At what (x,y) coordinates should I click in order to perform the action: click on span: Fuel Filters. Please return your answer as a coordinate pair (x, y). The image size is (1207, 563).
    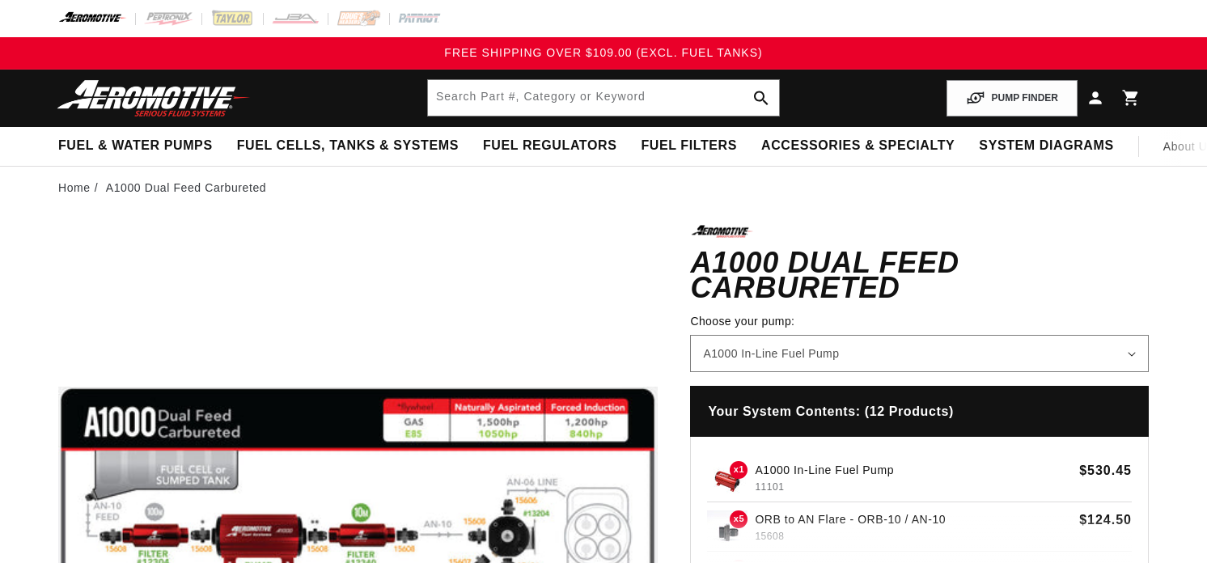
    Looking at the image, I should click on (688, 146).